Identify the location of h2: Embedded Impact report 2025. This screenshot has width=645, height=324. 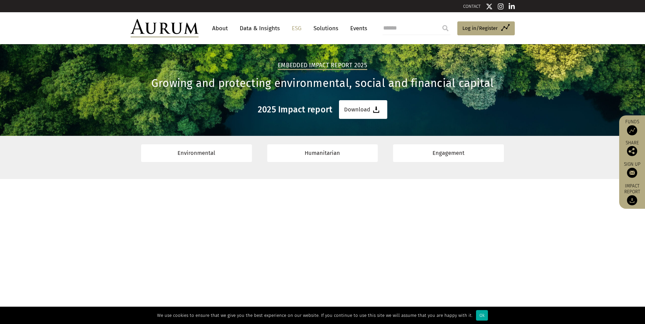
(322, 66).